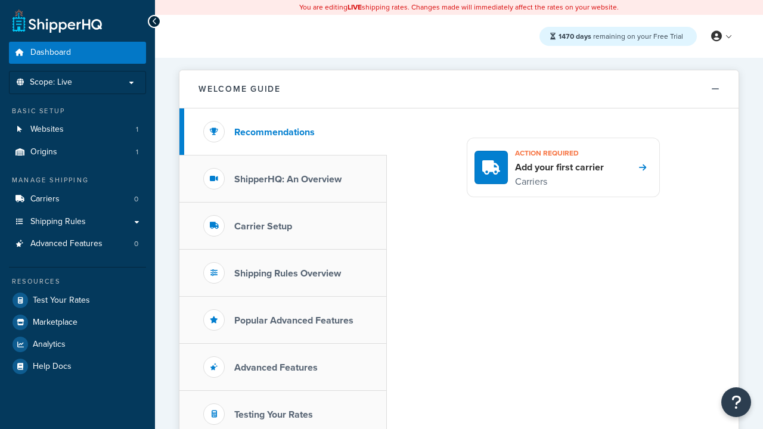  I want to click on span: Dashboard, so click(51, 52).